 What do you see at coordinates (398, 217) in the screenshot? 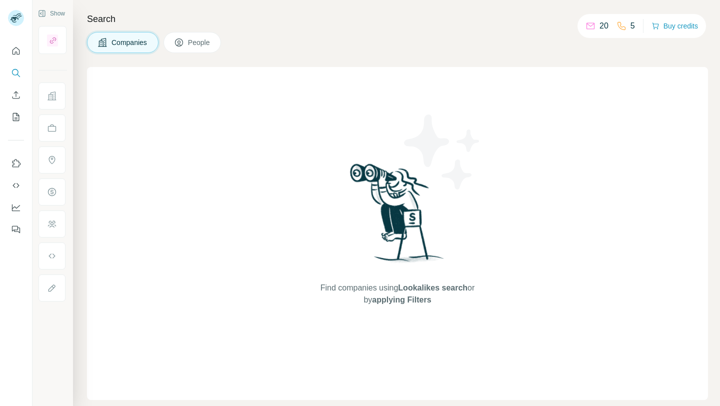
I see `img: Surfe Illustration - Woman searching with binoculars` at bounding box center [398, 217].